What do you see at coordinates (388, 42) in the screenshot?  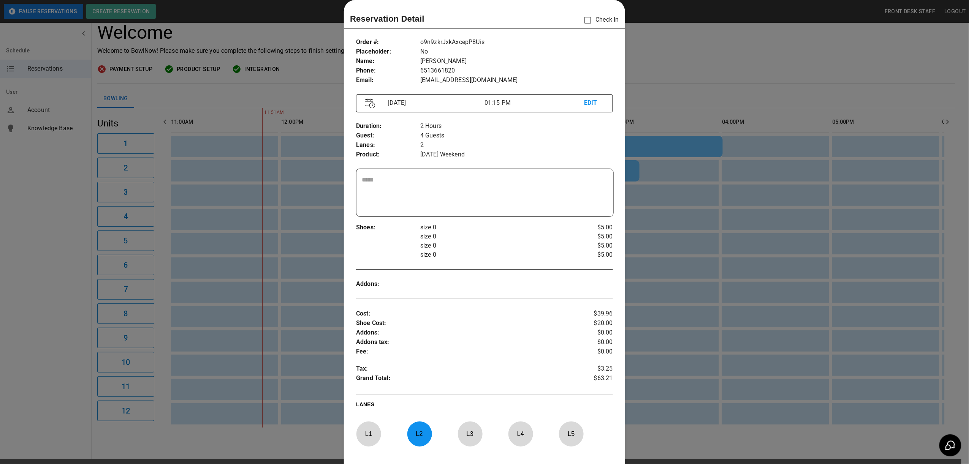 I see `p: Order # :` at bounding box center [388, 42].